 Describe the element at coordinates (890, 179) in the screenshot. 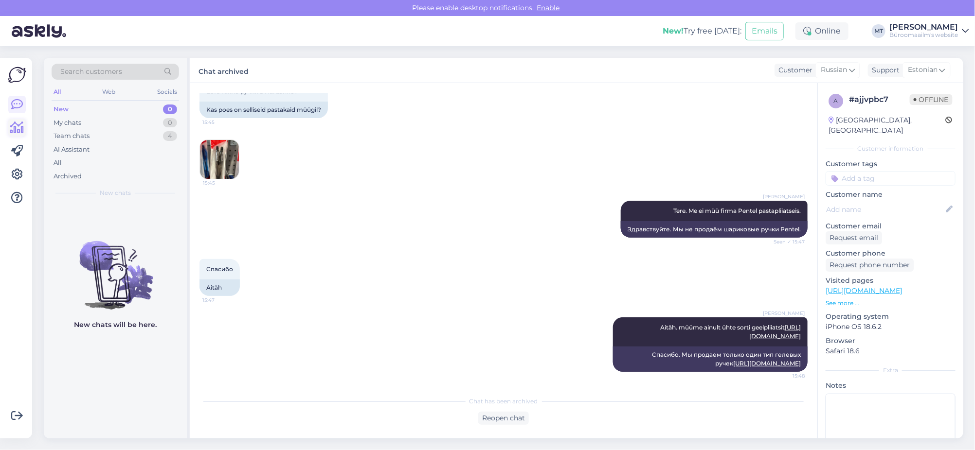

I see `input: Add a tag` at that location.